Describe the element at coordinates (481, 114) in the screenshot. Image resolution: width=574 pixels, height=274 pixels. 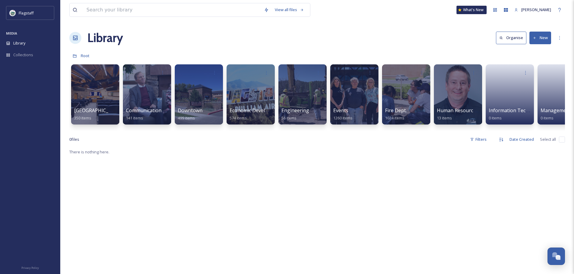
I see `a: Human Resources & Risk Management13 items` at that location.